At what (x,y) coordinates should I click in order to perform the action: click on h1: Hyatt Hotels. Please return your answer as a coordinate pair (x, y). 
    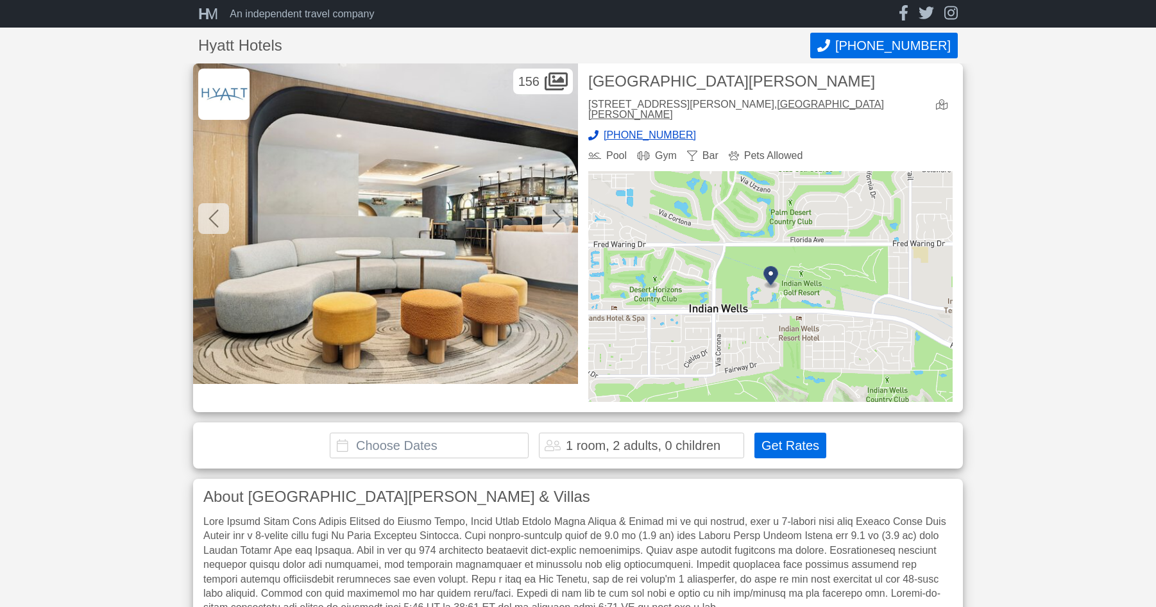
    Looking at the image, I should click on (504, 46).